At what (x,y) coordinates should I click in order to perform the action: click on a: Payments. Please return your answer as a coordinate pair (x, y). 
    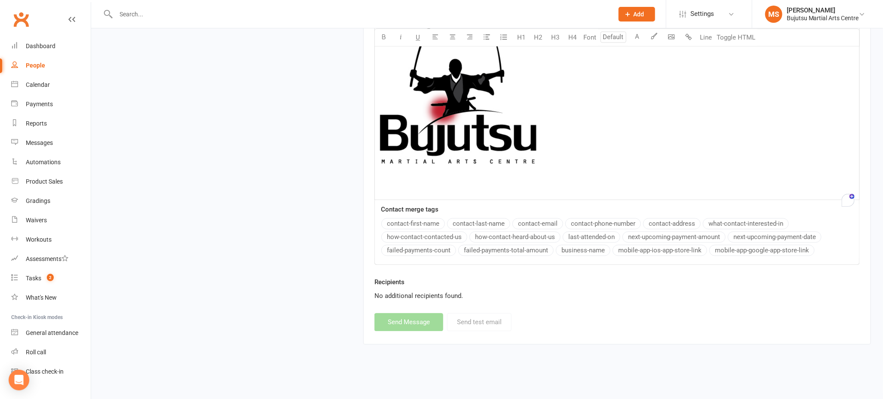
    Looking at the image, I should click on (51, 104).